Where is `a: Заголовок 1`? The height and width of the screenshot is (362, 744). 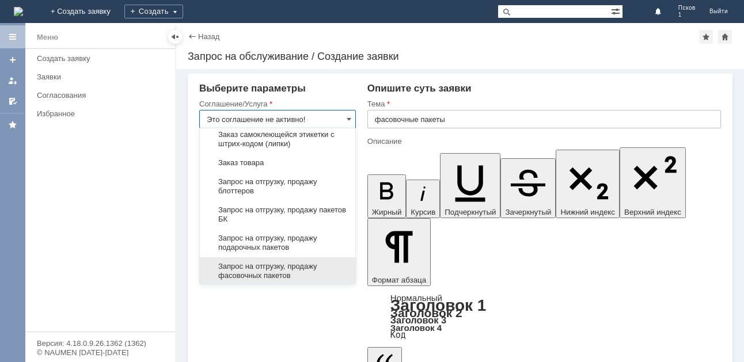
a: Заголовок 1 is located at coordinates (438, 305).